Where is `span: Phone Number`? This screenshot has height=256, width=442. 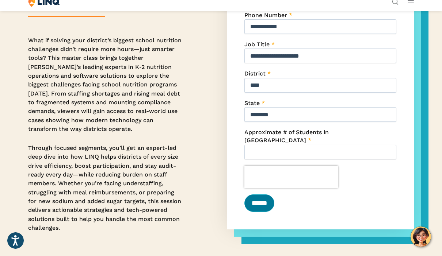 span: Phone Number is located at coordinates (266, 15).